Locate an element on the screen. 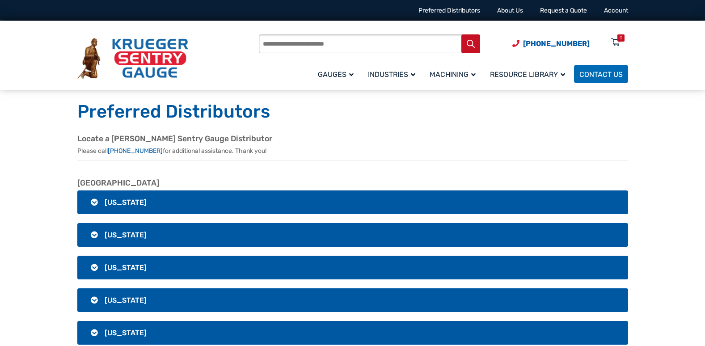 This screenshot has height=346, width=705. span: Contact Us is located at coordinates (601, 74).